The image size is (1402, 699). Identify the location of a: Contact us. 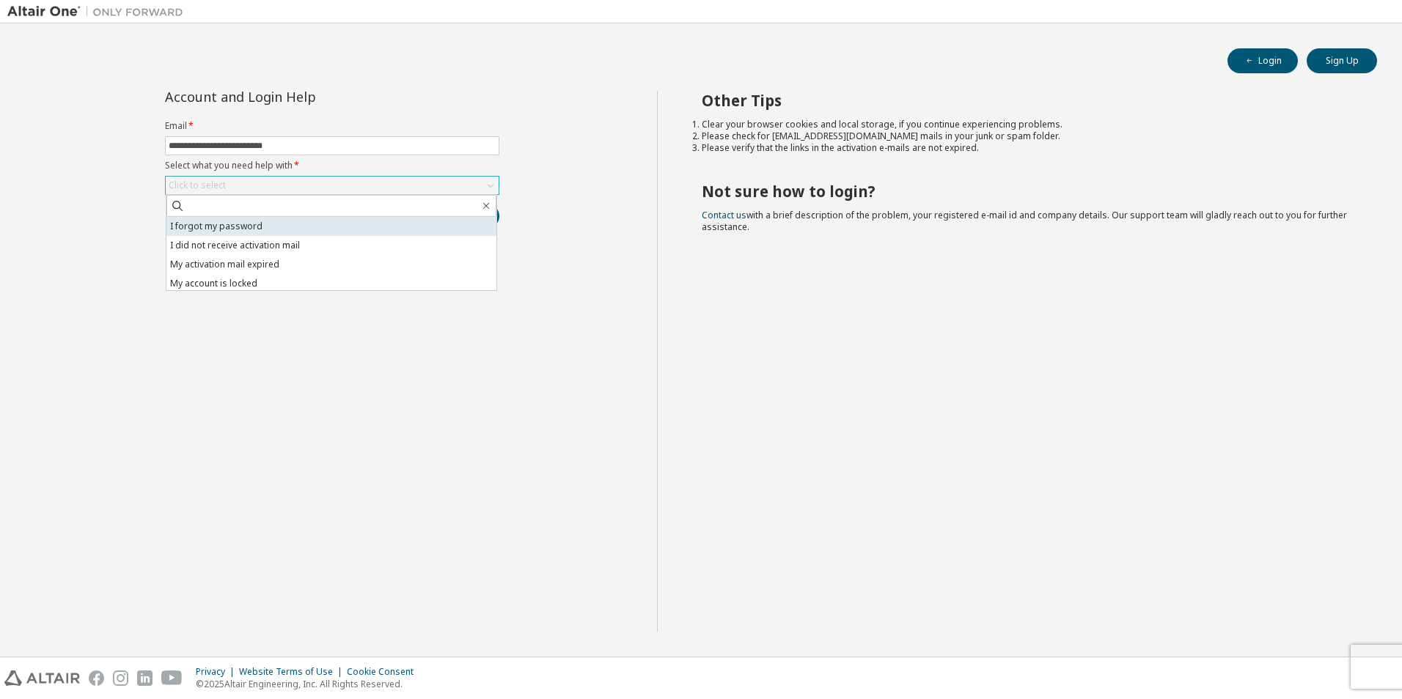
(724, 215).